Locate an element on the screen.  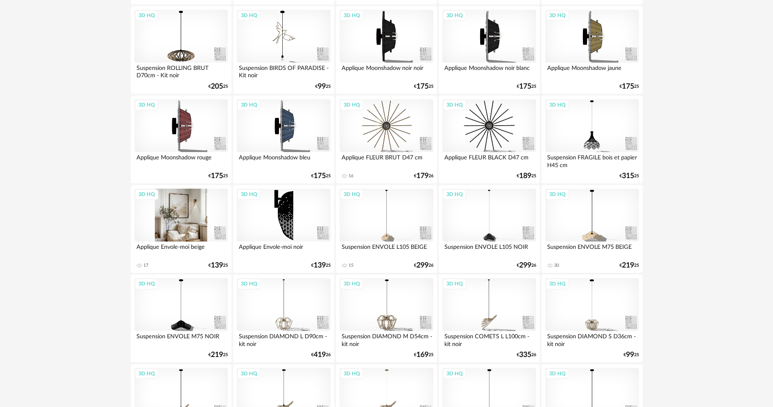
a: 3D HQ Applique FLEUR BRUT D47 cm 16 €17926 is located at coordinates (386, 139).